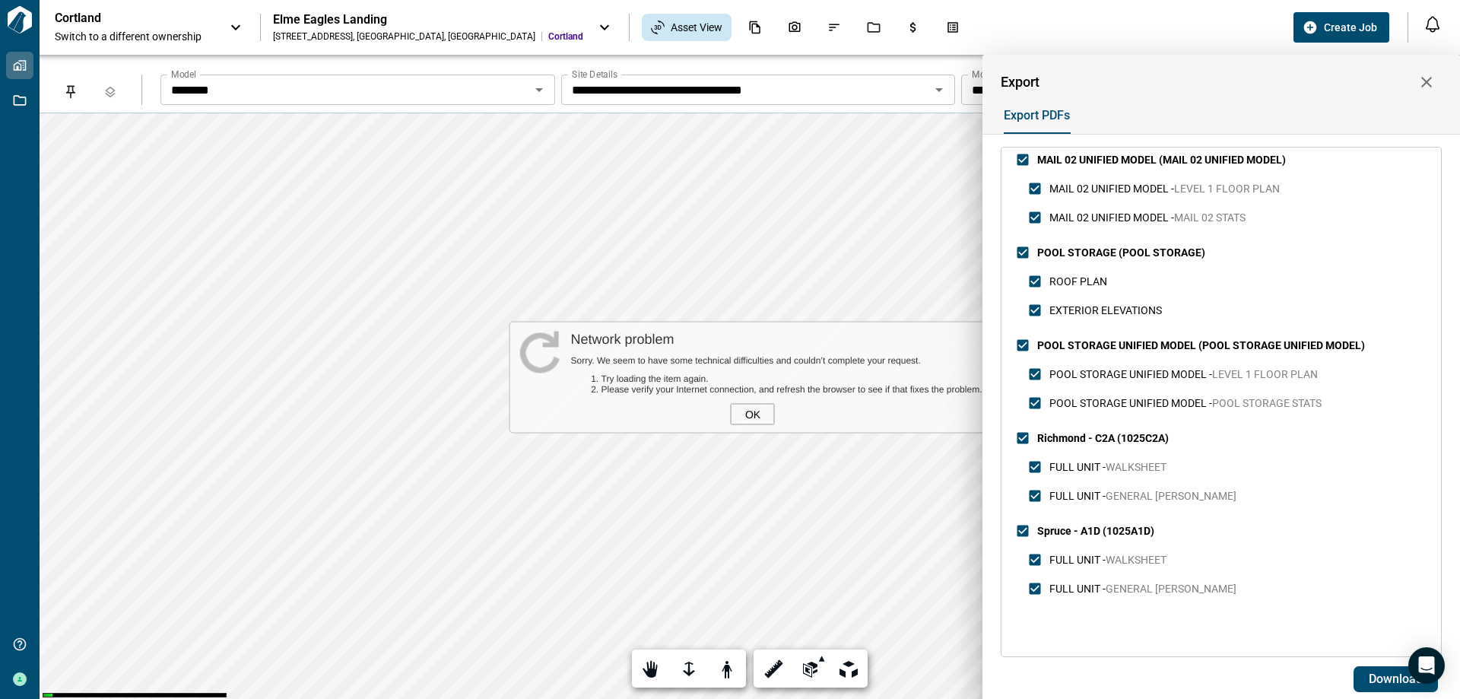 The width and height of the screenshot is (1460, 699). What do you see at coordinates (1396, 679) in the screenshot?
I see `span: Download` at bounding box center [1396, 679].